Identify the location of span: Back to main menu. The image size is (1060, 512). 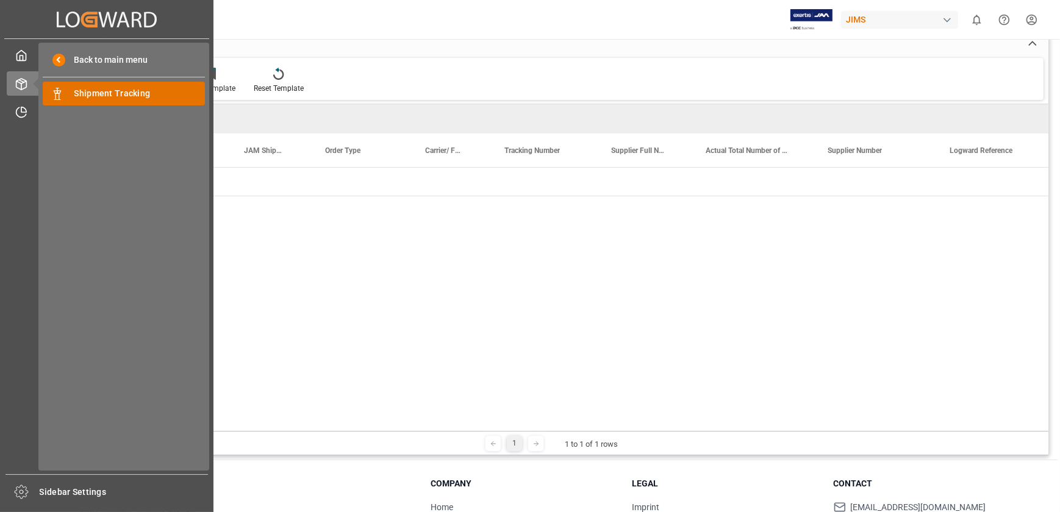
(106, 60).